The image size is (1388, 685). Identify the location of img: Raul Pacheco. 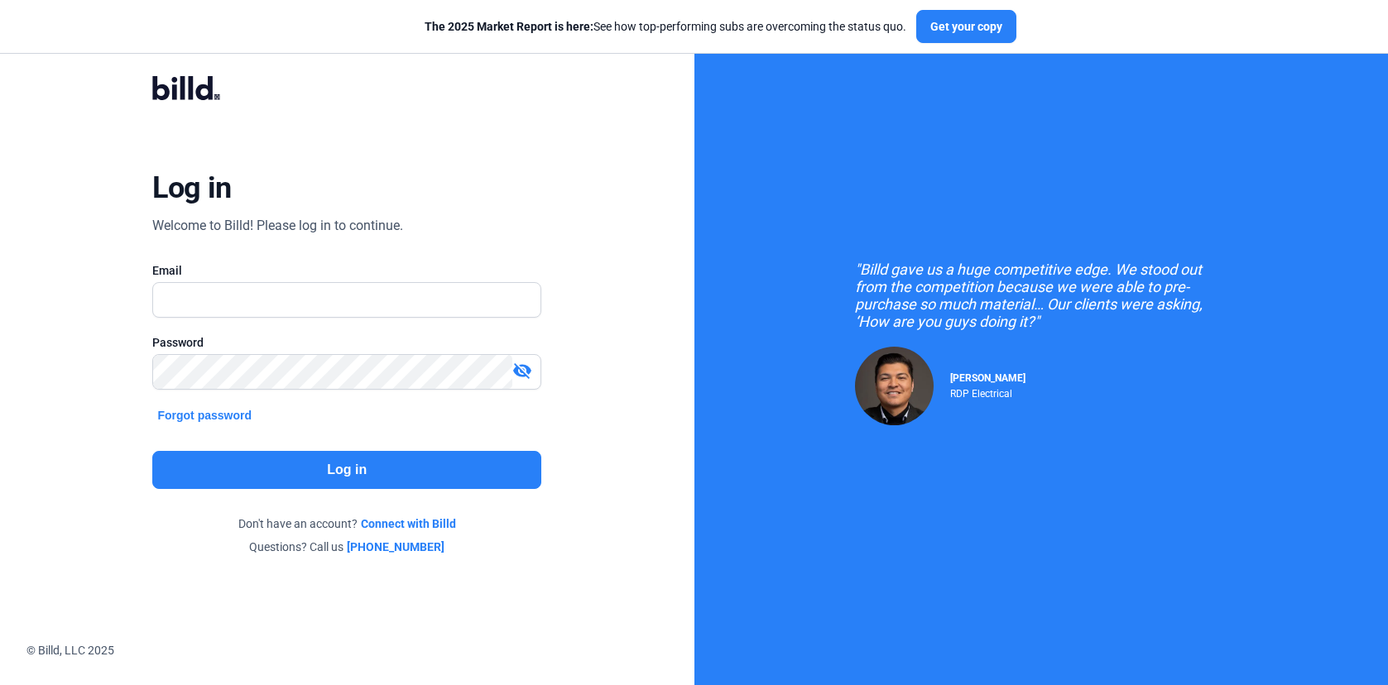
(894, 386).